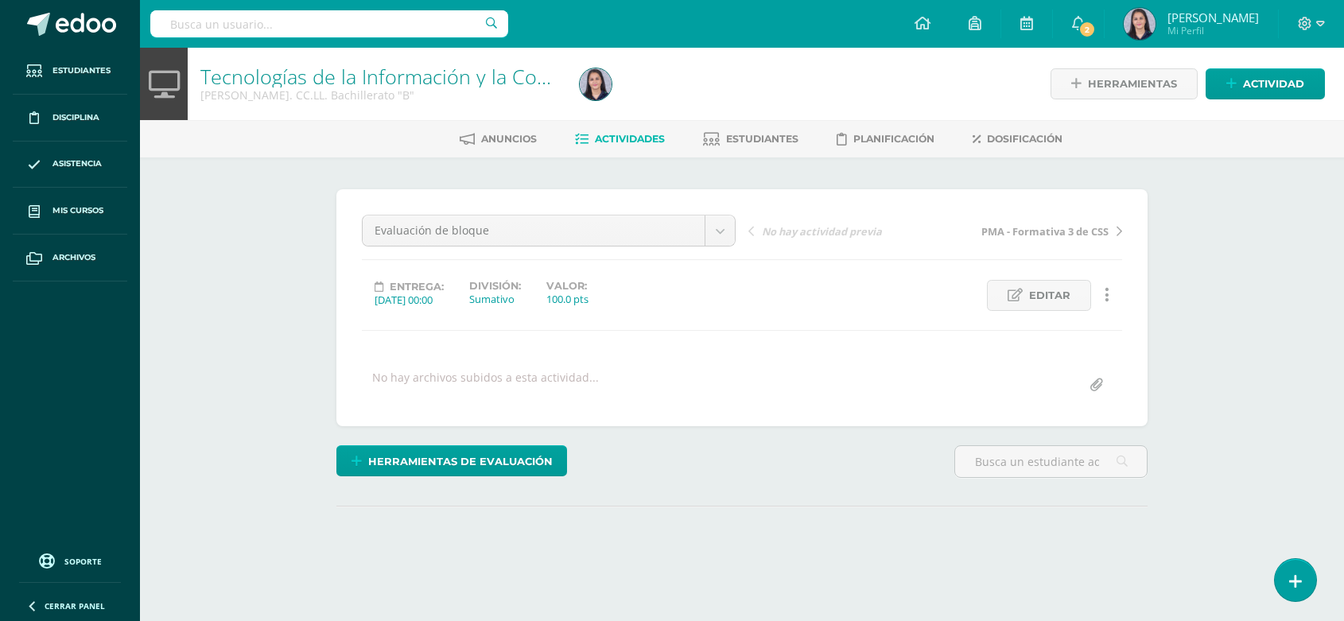 The height and width of the screenshot is (621, 1344). What do you see at coordinates (70, 560) in the screenshot?
I see `a: Soporte` at bounding box center [70, 560].